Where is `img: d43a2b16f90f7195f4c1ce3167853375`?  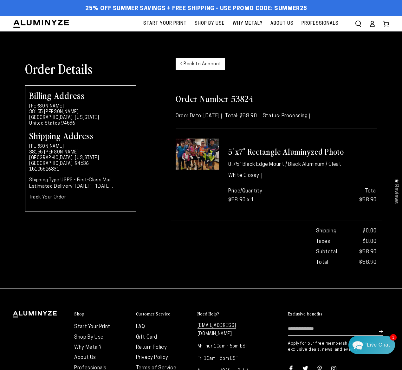
img: d43a2b16f90f7195f4c1ce3167853375 is located at coordinates (24, 65).